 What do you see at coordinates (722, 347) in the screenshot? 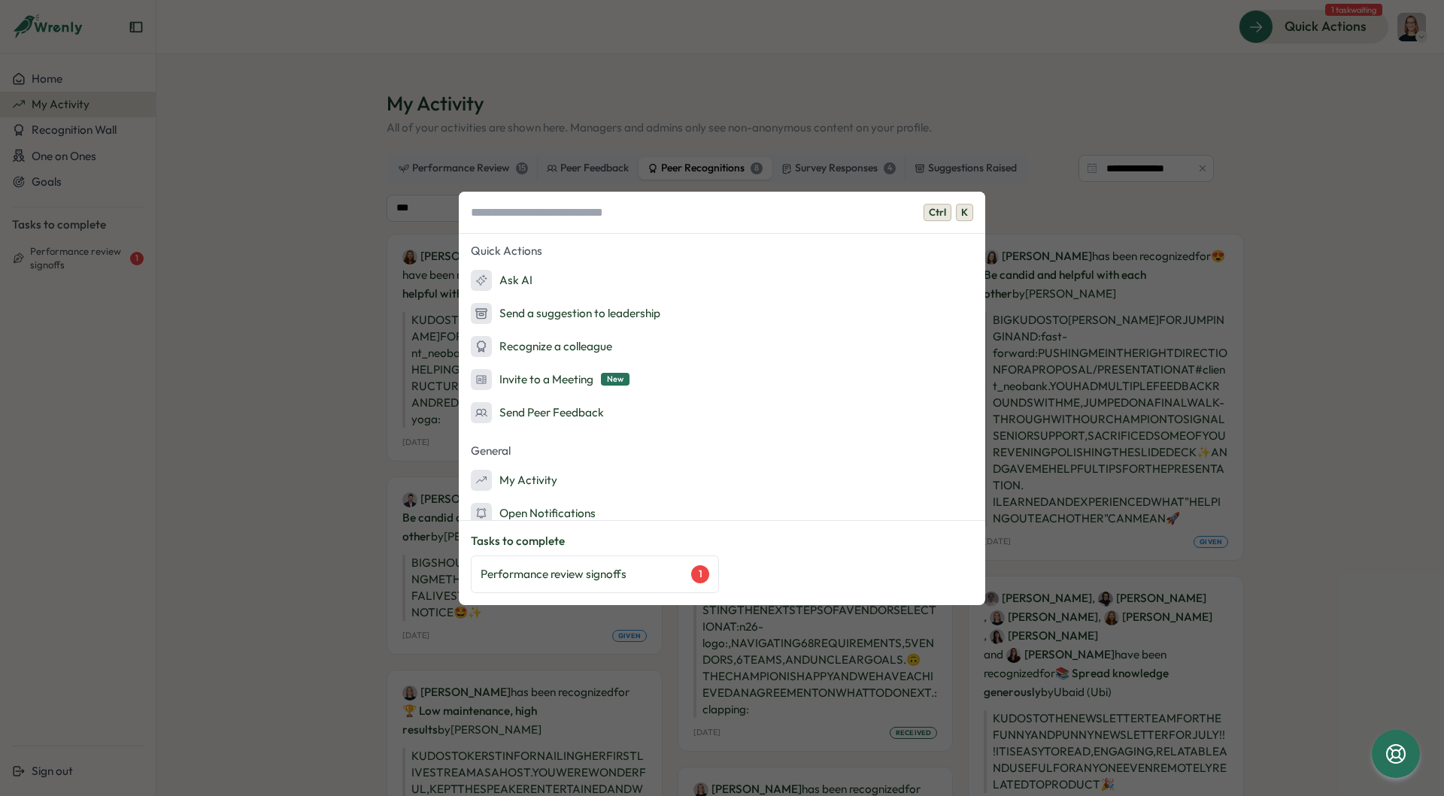
I see `button: Recognize a colleague` at bounding box center [722, 347].